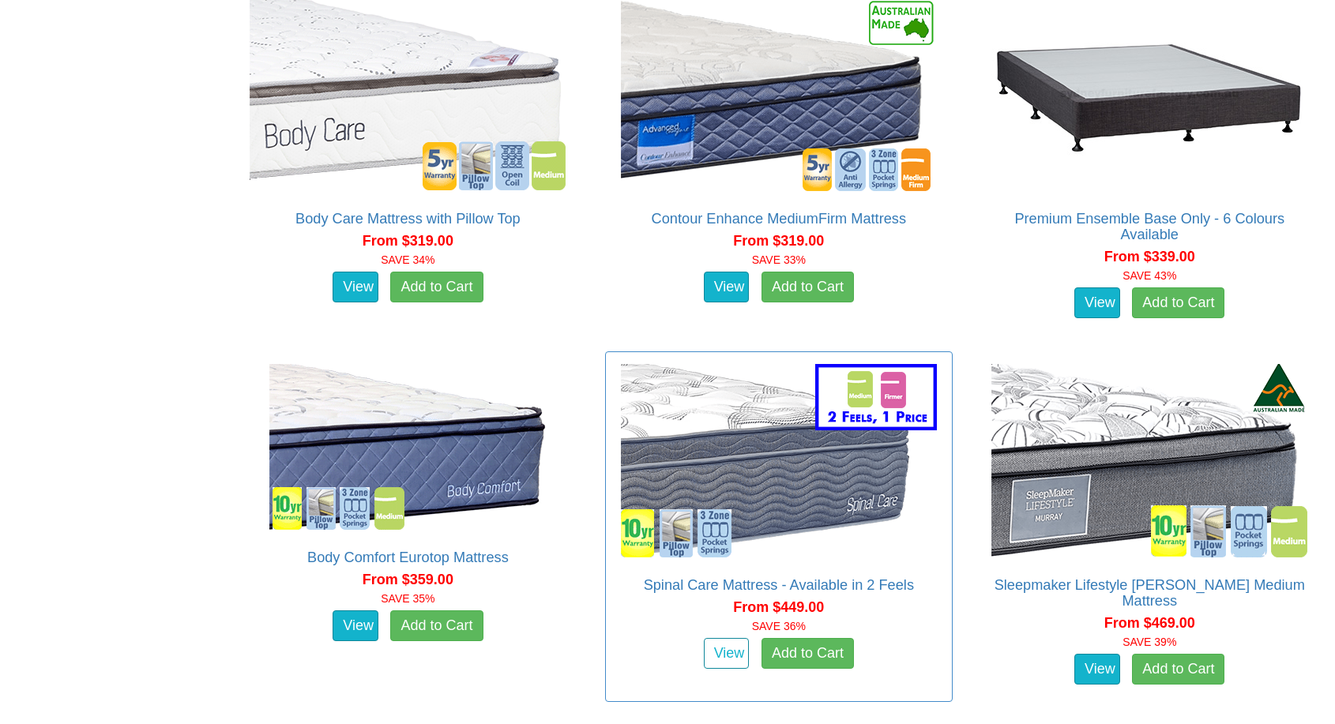 This screenshot has height=724, width=1335. Describe the element at coordinates (779, 260) in the screenshot. I see `font: SAVE 33%` at that location.